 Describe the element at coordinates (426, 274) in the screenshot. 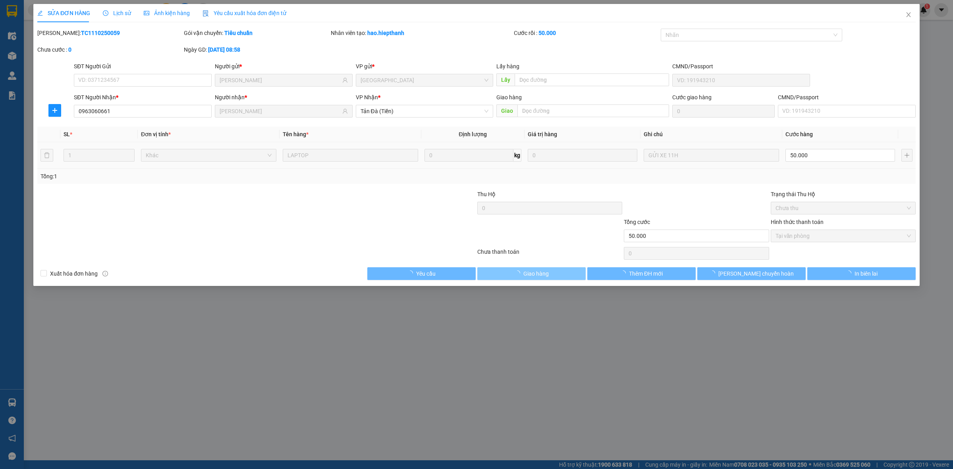

I see `span: Yêu cầu` at that location.